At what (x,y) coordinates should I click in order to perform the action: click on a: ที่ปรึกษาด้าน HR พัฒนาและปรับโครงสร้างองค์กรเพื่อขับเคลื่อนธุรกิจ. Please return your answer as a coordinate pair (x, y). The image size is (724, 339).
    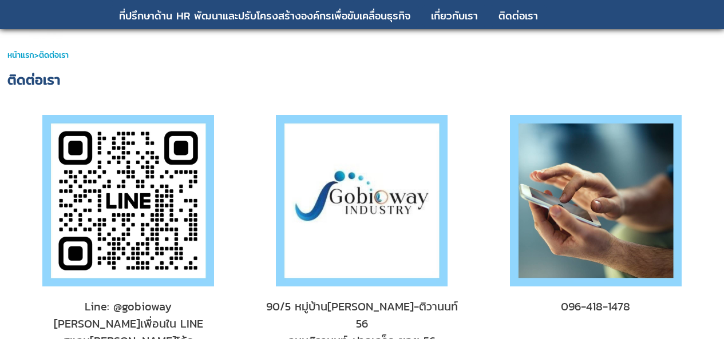
    Looking at the image, I should click on (264, 16).